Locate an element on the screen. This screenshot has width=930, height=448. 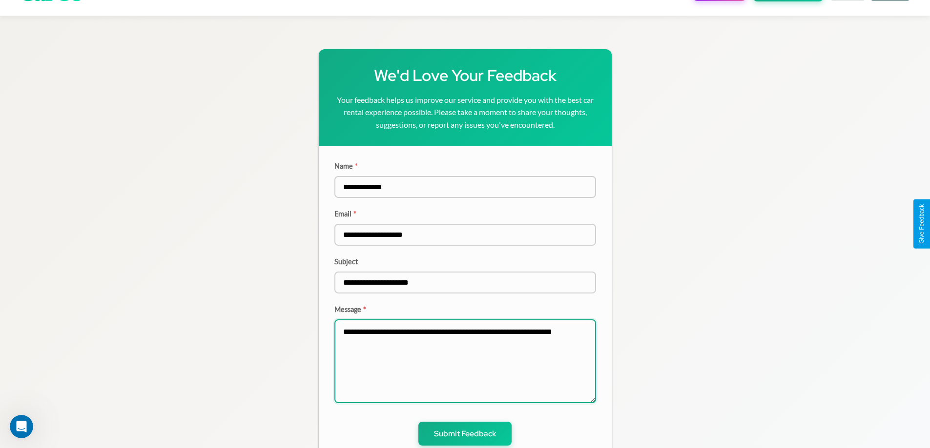
button: Submit Feedback is located at coordinates (465, 434).